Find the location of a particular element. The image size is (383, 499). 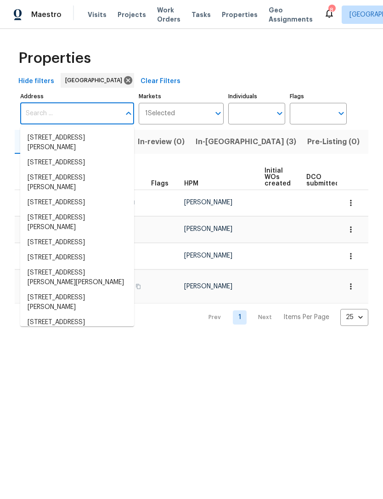

span: Maestro is located at coordinates (46, 15).